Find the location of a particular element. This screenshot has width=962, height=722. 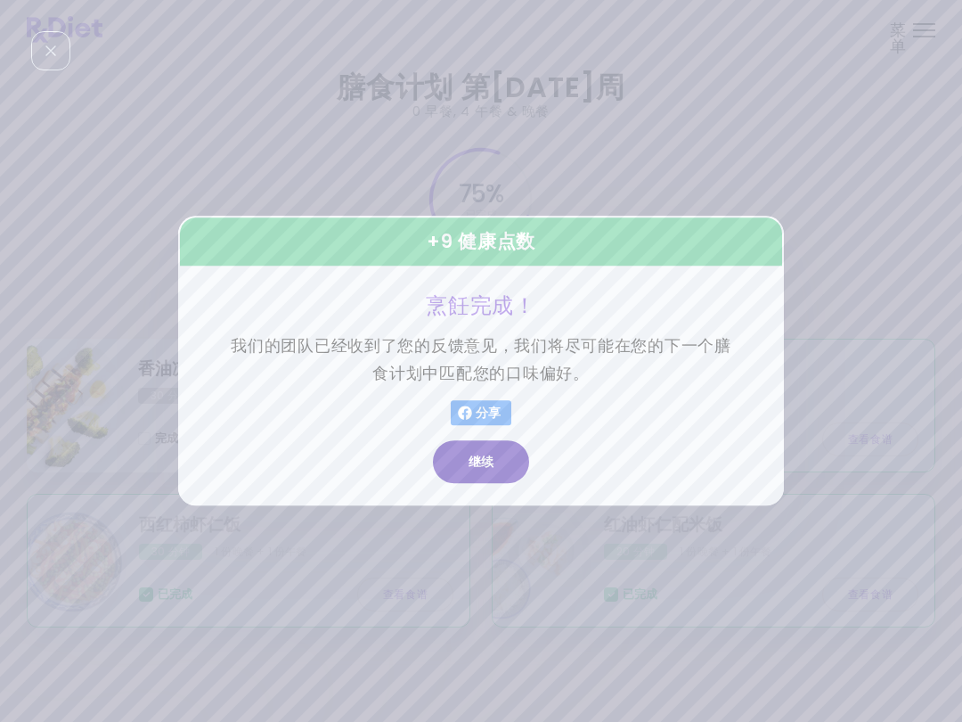

p: 我们的团队已经收到了您的反馈意见，我们将尽可能在您的下一个膳食计划中匹配您的口味偏好。 is located at coordinates (481, 360).